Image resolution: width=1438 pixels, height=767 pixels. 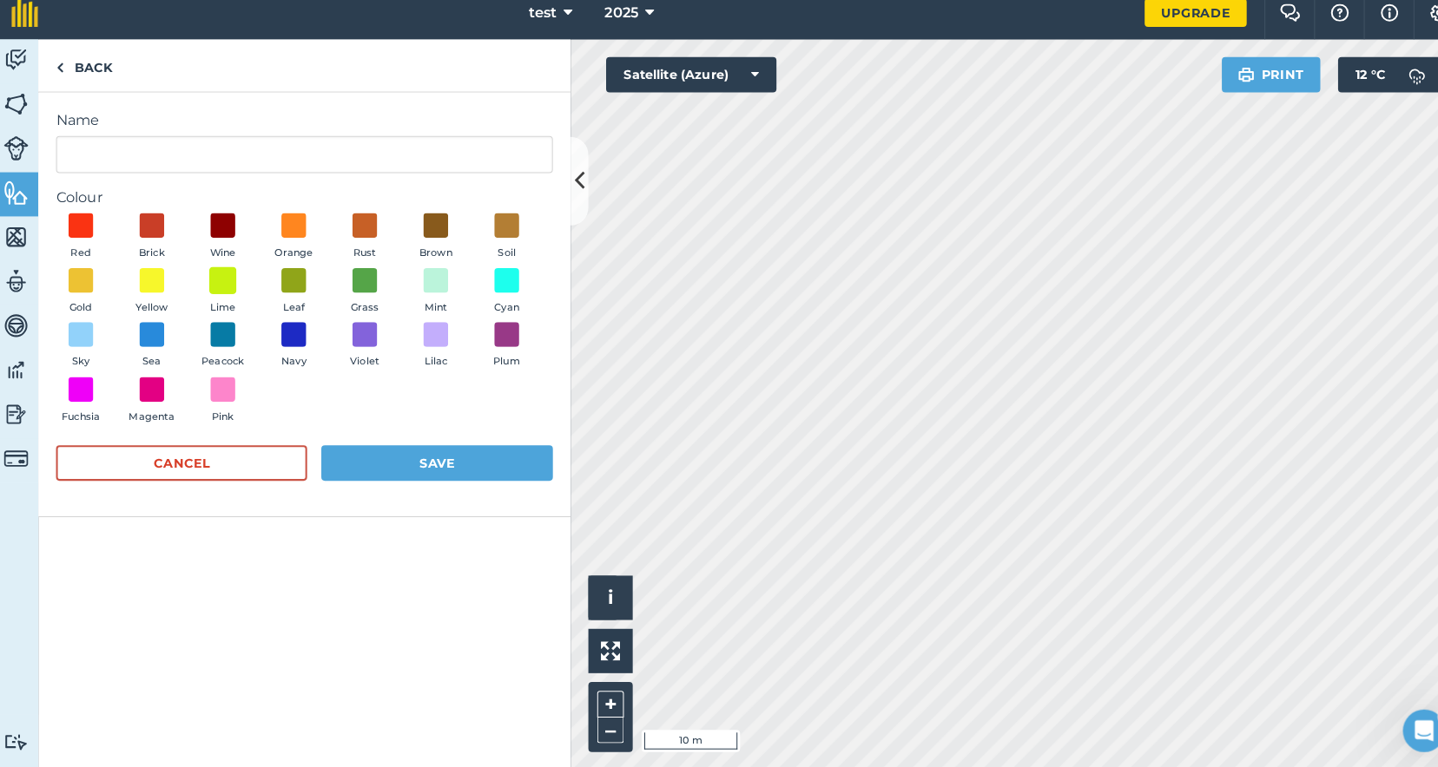 What do you see at coordinates (614, 26) in the screenshot?
I see `span: 2025` at bounding box center [614, 26].